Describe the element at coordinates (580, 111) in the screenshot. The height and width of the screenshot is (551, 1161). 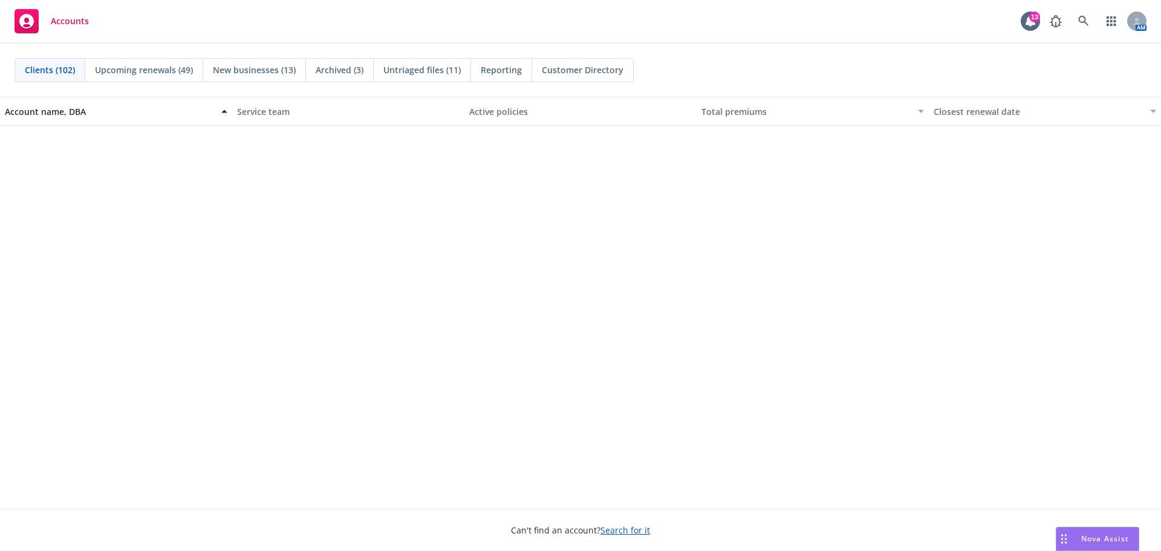
I see `button: Active policies` at that location.